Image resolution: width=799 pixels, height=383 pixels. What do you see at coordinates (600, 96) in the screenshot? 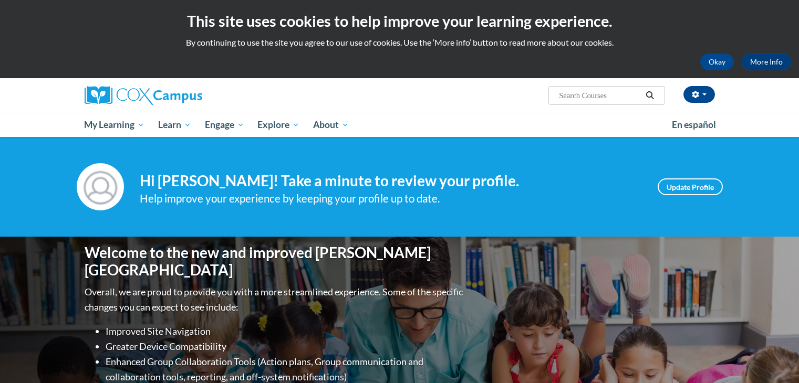
I see `input: Search Courses` at bounding box center [600, 96].